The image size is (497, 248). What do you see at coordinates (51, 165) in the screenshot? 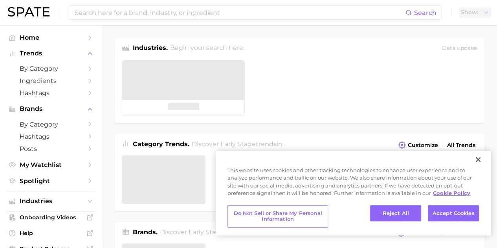
I see `span: My Watchlist` at bounding box center [51, 165].